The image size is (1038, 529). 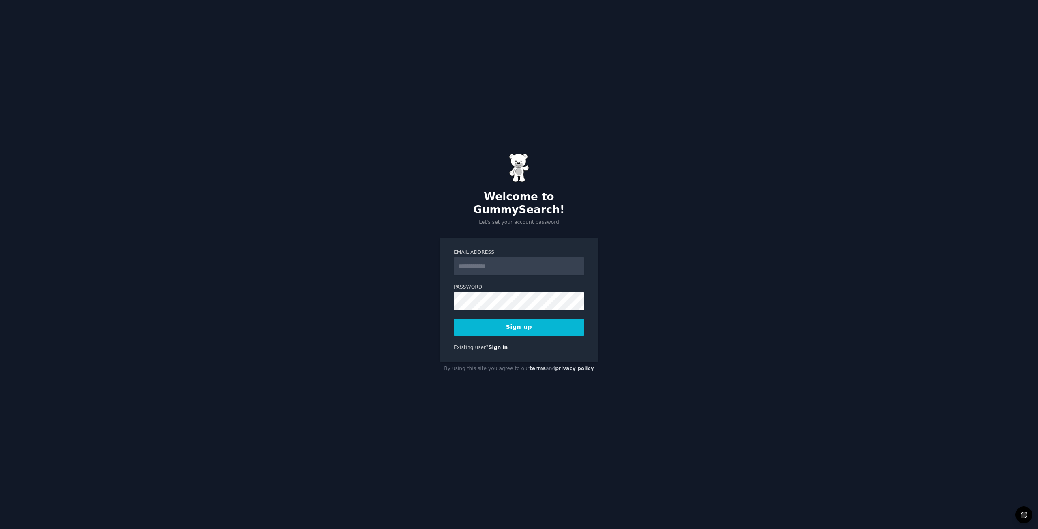 What do you see at coordinates (519, 327) in the screenshot?
I see `button: Sign up` at bounding box center [519, 327].